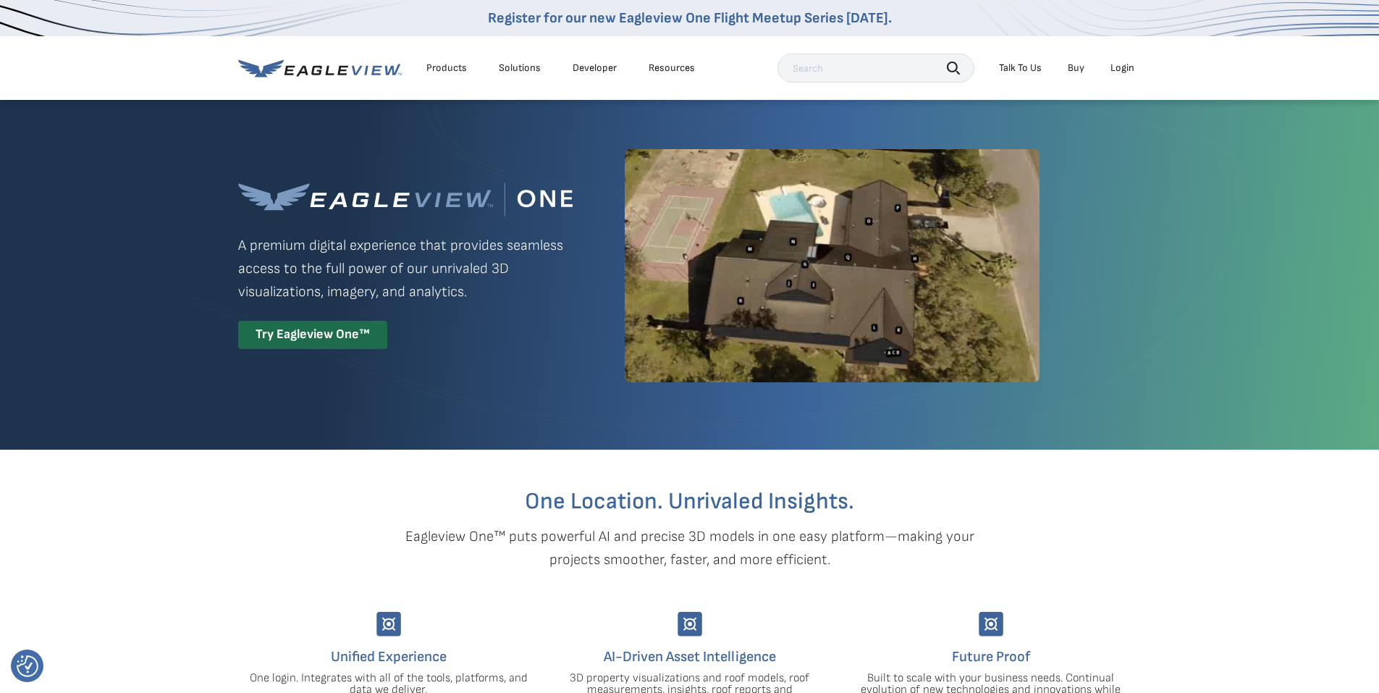 The image size is (1379, 693). What do you see at coordinates (520, 68) in the screenshot?
I see `div: Solutions` at bounding box center [520, 68].